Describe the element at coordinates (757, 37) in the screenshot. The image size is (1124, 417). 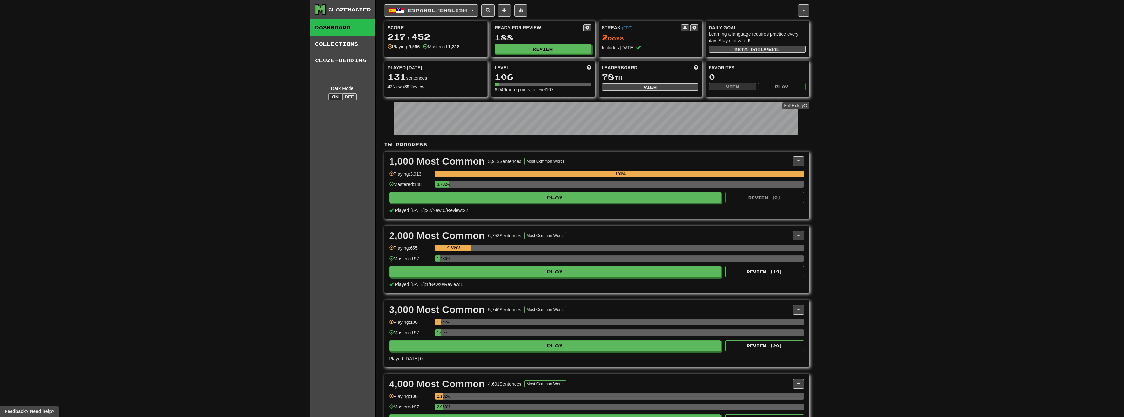
I see `div: Learning a language requires practice every day. Stay motivated!` at that location.